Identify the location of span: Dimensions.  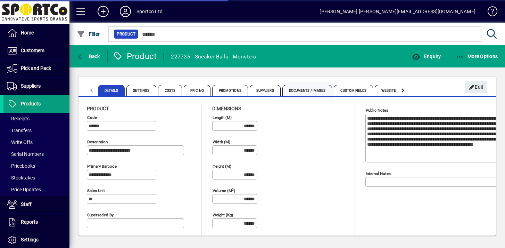
(227, 108).